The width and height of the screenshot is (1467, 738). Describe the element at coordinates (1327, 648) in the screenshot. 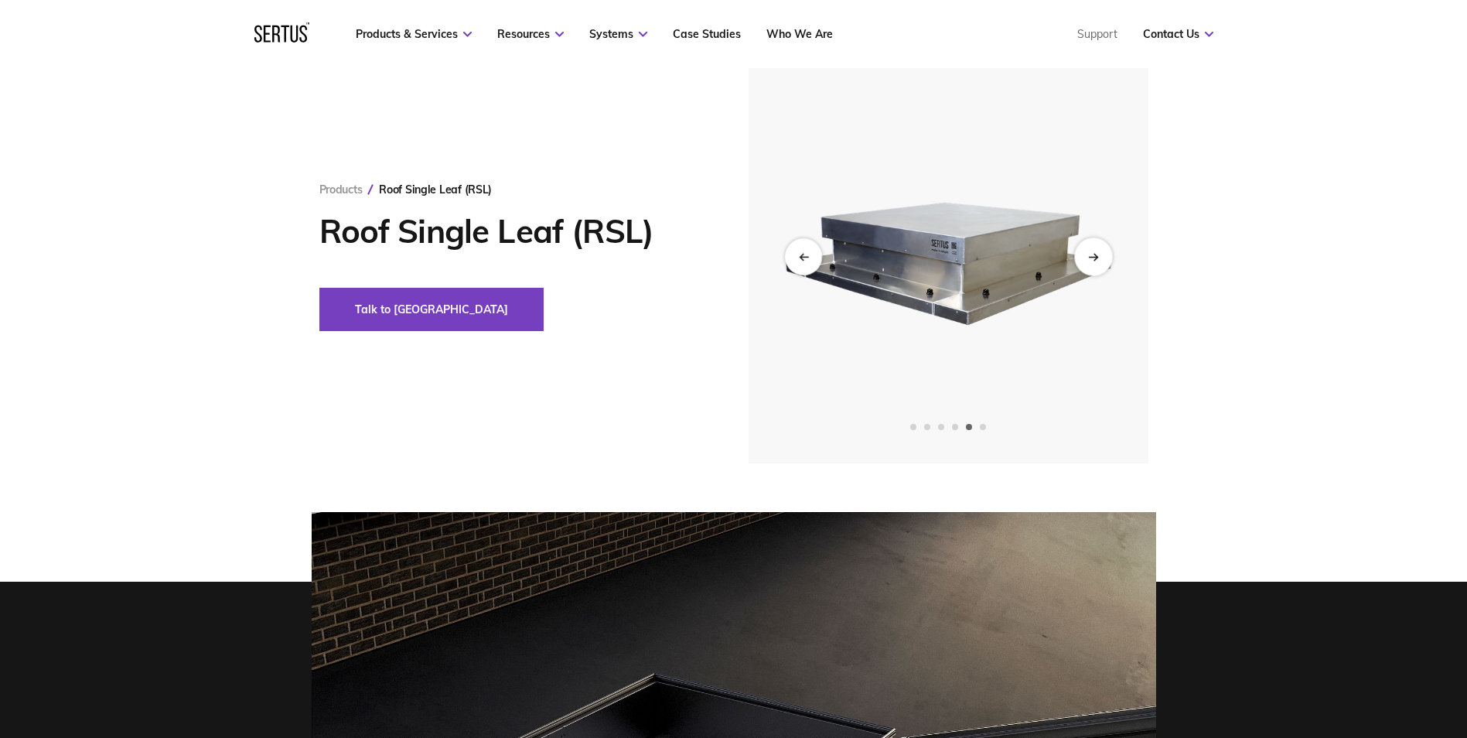

I see `div: Chat Widget` at that location.